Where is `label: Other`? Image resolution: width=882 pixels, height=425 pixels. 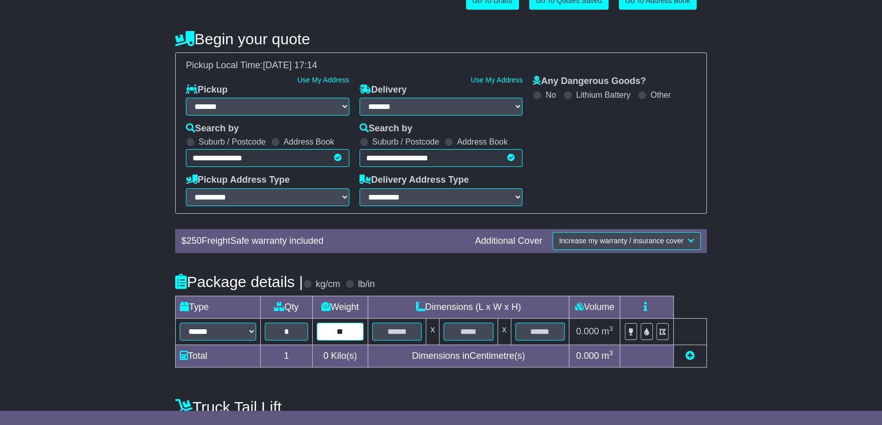
label: Other is located at coordinates (660, 95).